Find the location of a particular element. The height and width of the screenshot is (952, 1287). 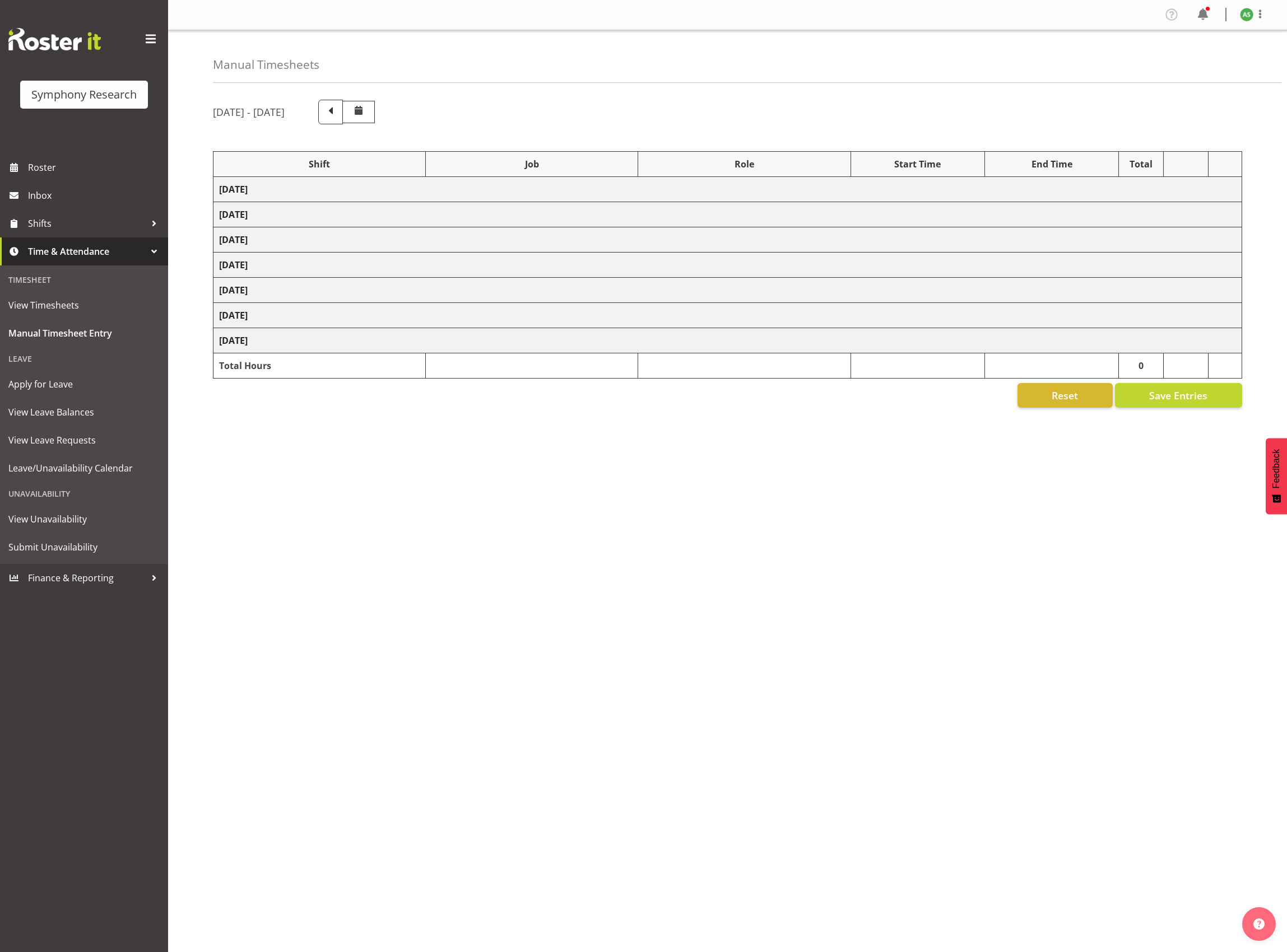

a: Apply for Leave is located at coordinates (84, 384).